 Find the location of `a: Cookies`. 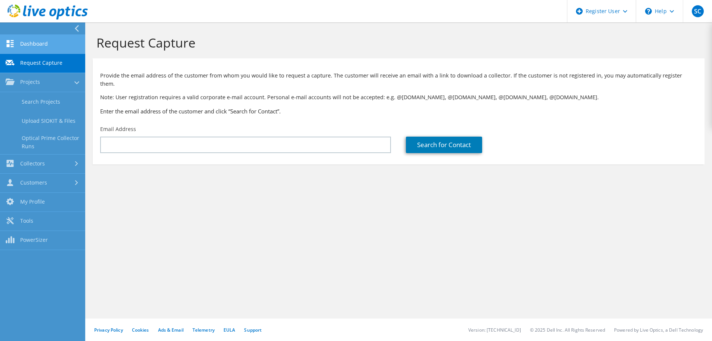

a: Cookies is located at coordinates (141, 329).